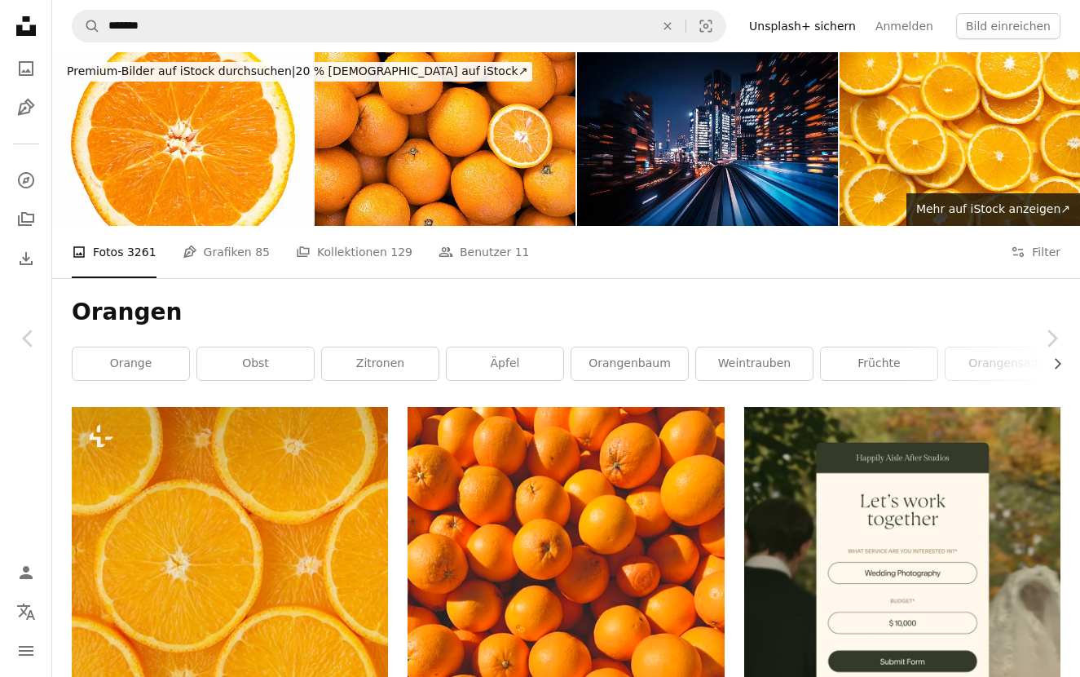  Describe the element at coordinates (26, 651) in the screenshot. I see `button: Menü` at that location.